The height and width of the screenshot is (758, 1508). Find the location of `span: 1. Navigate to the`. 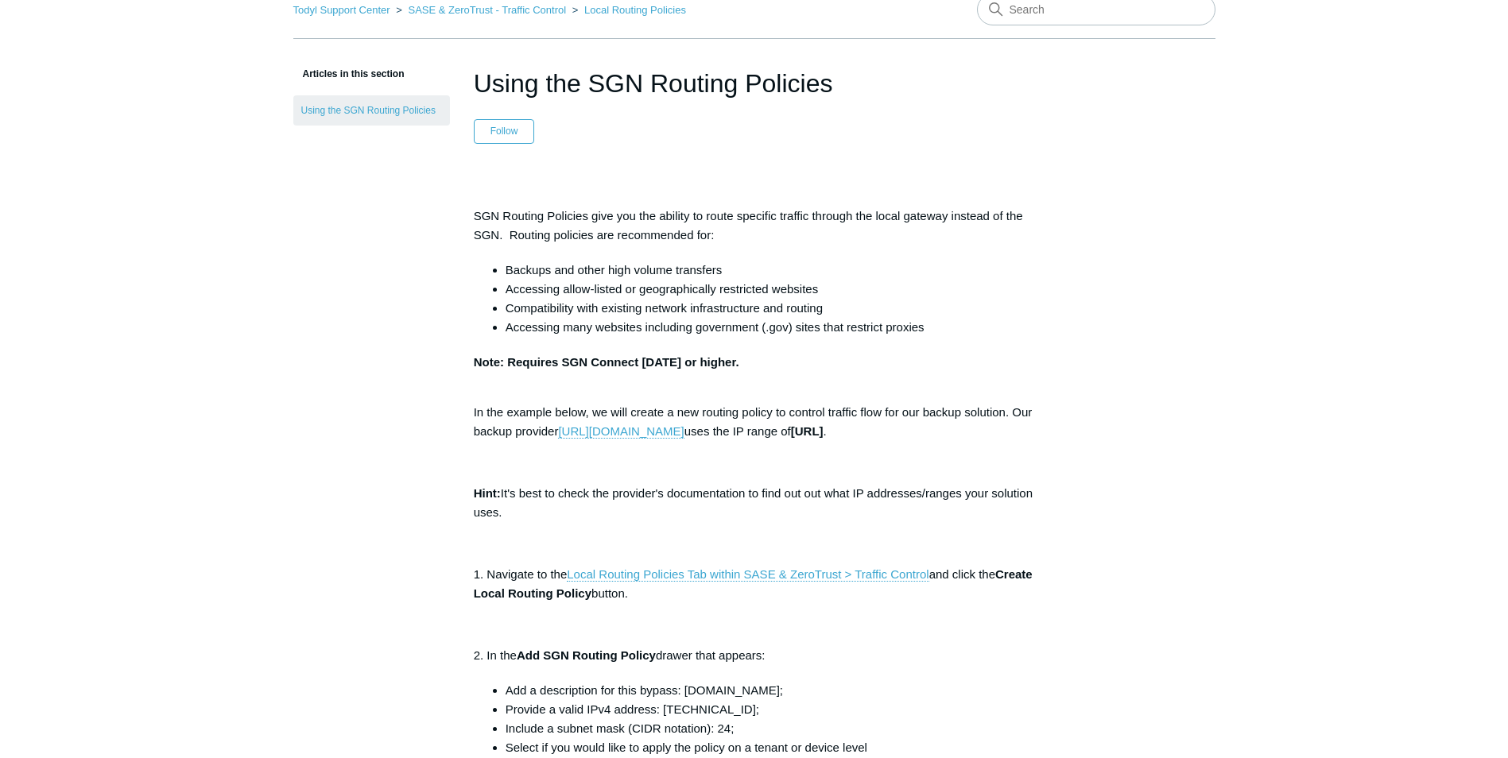

span: 1. Navigate to the is located at coordinates (521, 574).